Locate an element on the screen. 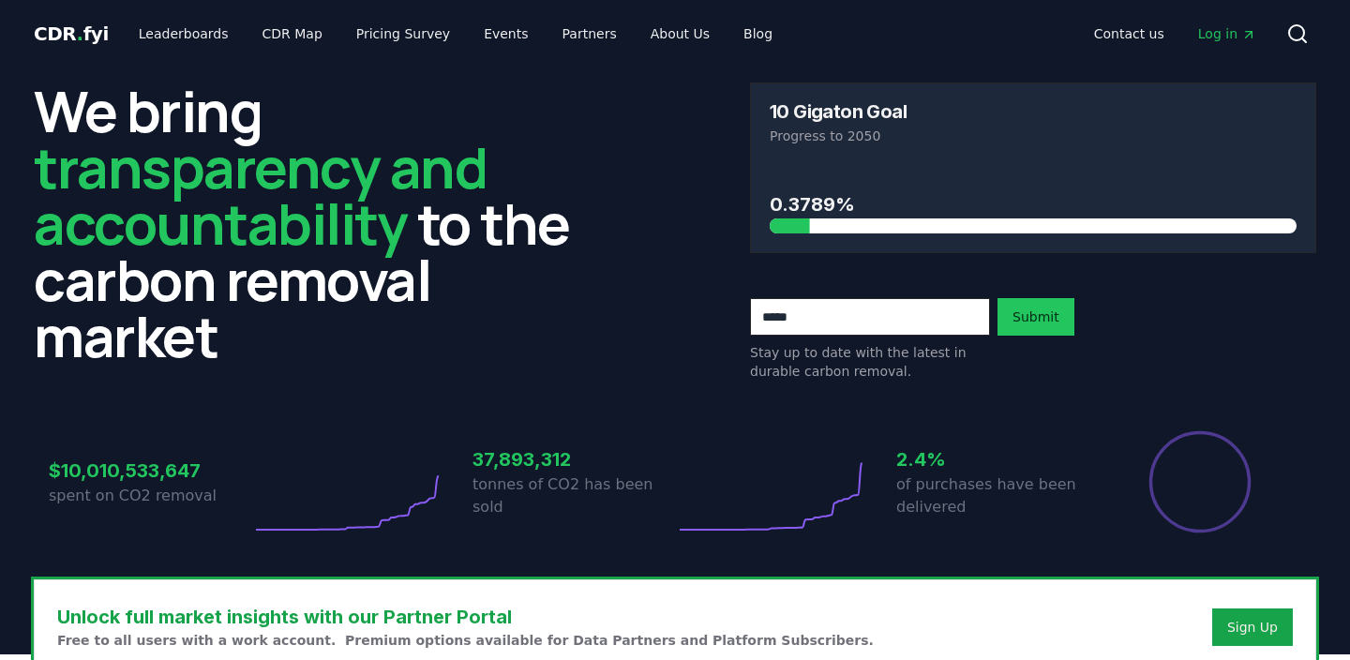  button: Submit is located at coordinates (1036, 317).